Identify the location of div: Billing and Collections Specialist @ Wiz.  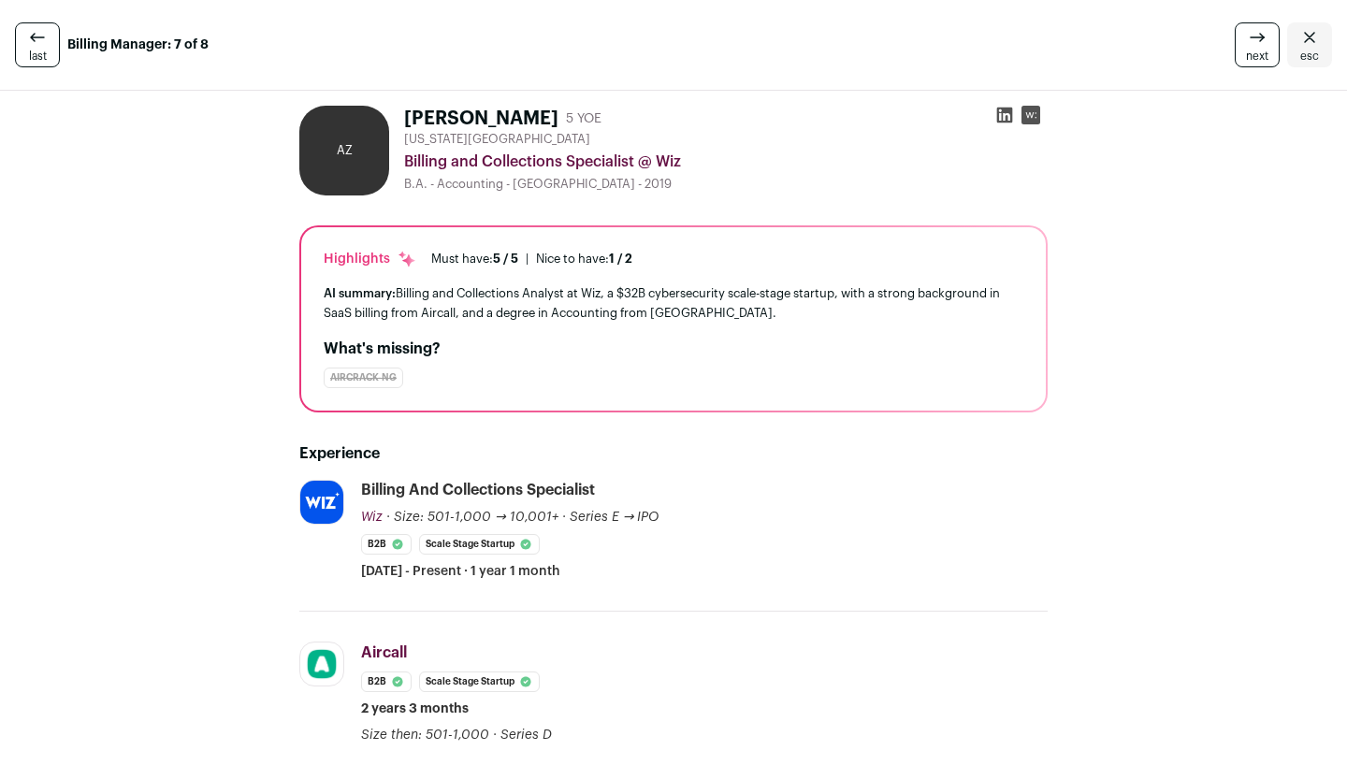
(726, 162).